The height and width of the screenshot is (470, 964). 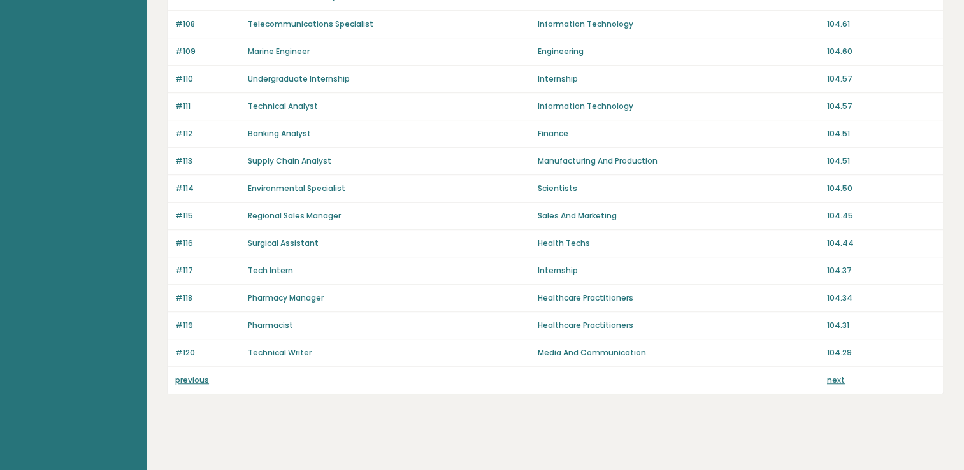 What do you see at coordinates (881, 52) in the screenshot?
I see `p: 104.60` at bounding box center [881, 52].